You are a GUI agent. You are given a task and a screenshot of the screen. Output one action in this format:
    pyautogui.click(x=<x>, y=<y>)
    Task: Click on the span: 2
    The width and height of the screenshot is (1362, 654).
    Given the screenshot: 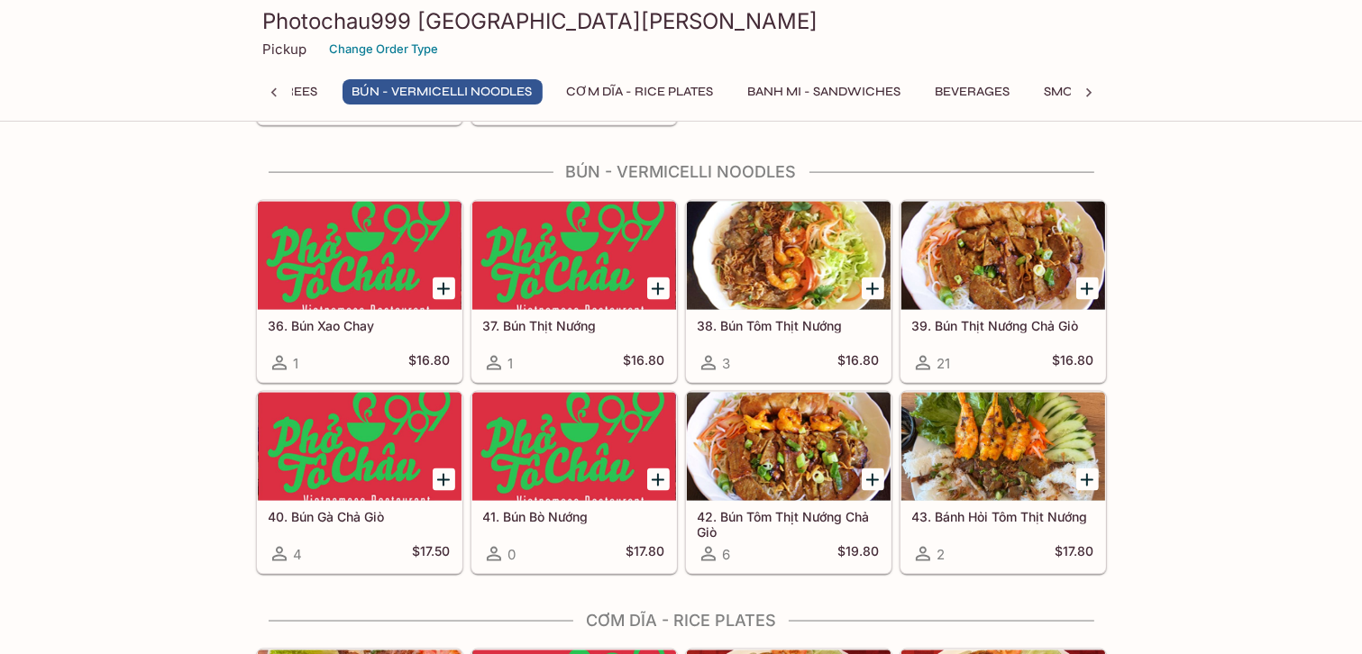 What is the action you would take?
    pyautogui.click(x=941, y=554)
    